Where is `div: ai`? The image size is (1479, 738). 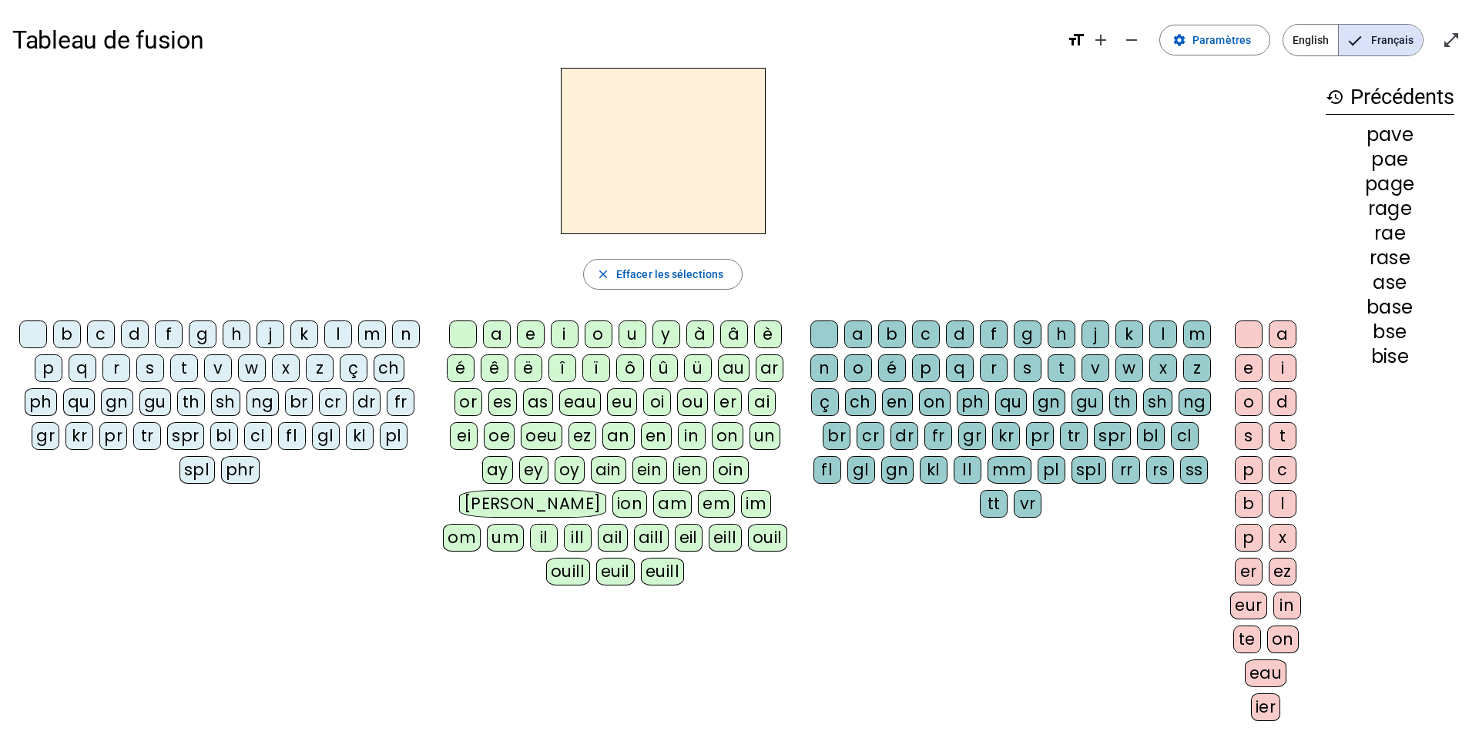
div: ai is located at coordinates (762, 402).